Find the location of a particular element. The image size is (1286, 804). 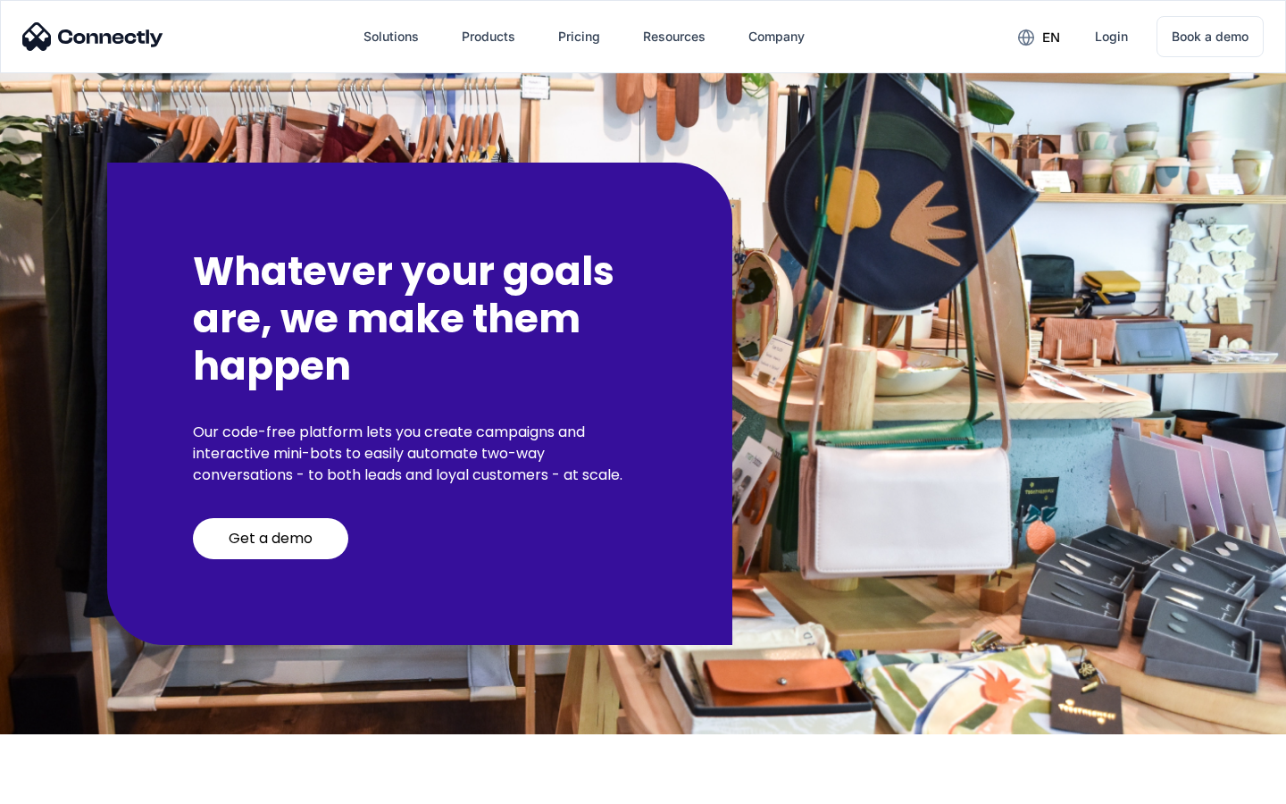

div: Products is located at coordinates (489, 37).